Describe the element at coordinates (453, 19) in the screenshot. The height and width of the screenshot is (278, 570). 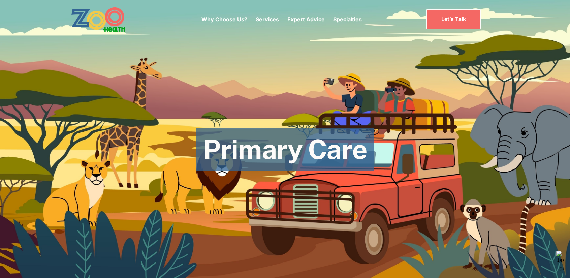
I see `a: Let’s Talk` at that location.